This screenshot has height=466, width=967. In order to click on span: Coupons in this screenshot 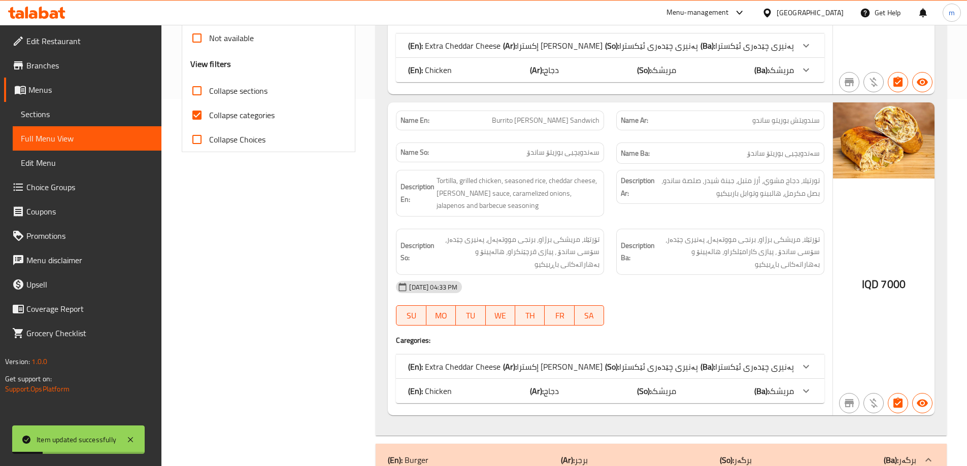, I will do `click(90, 212)`.